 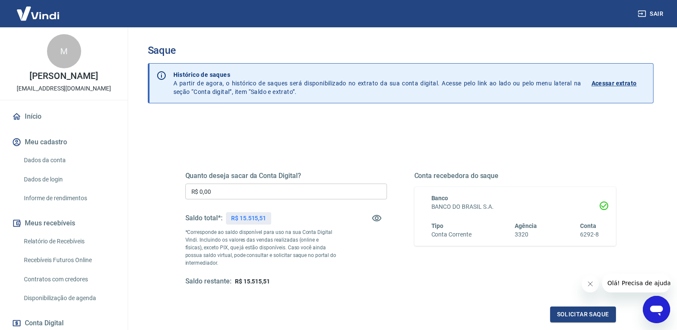 What do you see at coordinates (69, 179) in the screenshot?
I see `a: Dados de login` at bounding box center [69, 179].